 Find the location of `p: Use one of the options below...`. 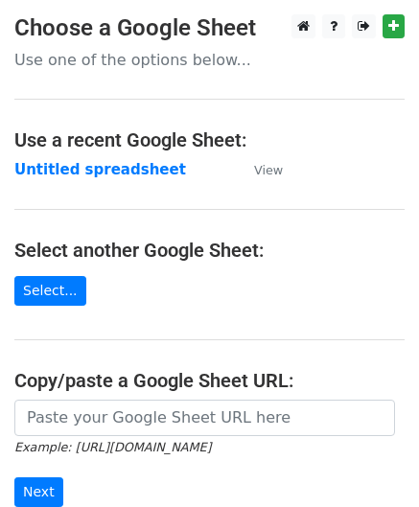

p: Use one of the options below... is located at coordinates (209, 59).